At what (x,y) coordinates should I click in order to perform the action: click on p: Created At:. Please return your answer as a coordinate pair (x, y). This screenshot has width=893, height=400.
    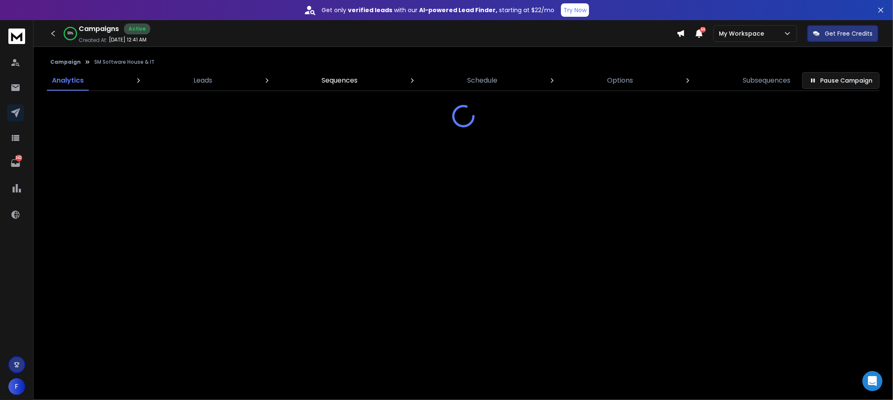
    Looking at the image, I should click on (93, 40).